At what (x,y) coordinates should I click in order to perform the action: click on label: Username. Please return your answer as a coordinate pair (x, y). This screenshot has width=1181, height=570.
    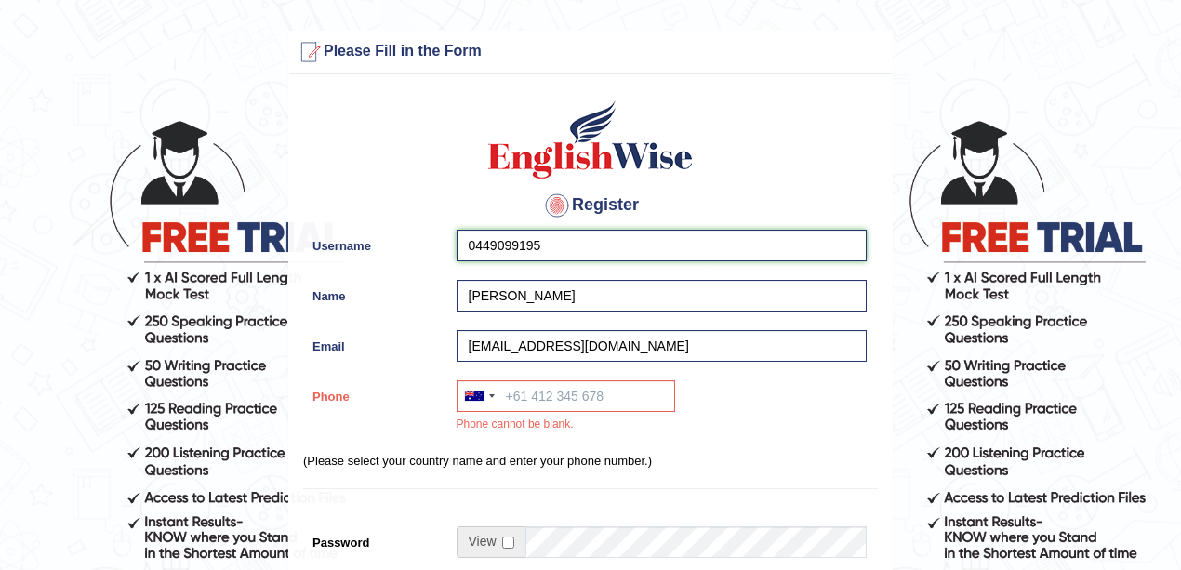
    Looking at the image, I should click on (375, 242).